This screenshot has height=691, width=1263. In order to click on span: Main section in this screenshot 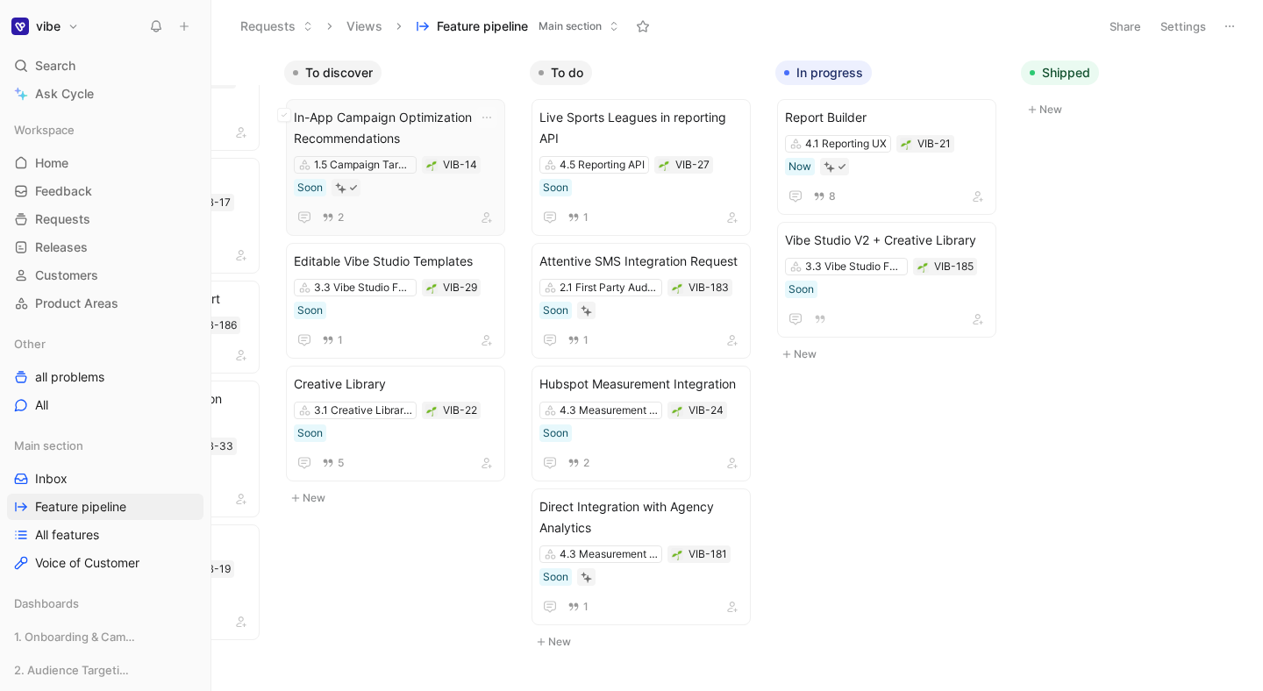, I will do `click(48, 446)`.